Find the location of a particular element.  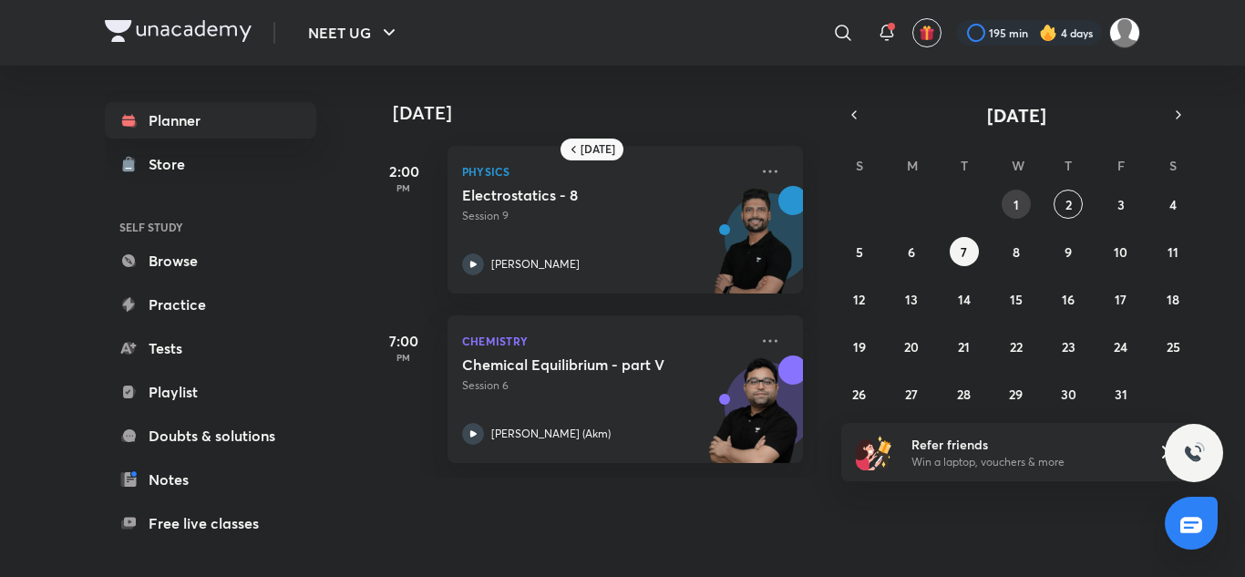

abbr: Friday is located at coordinates (1121, 165).